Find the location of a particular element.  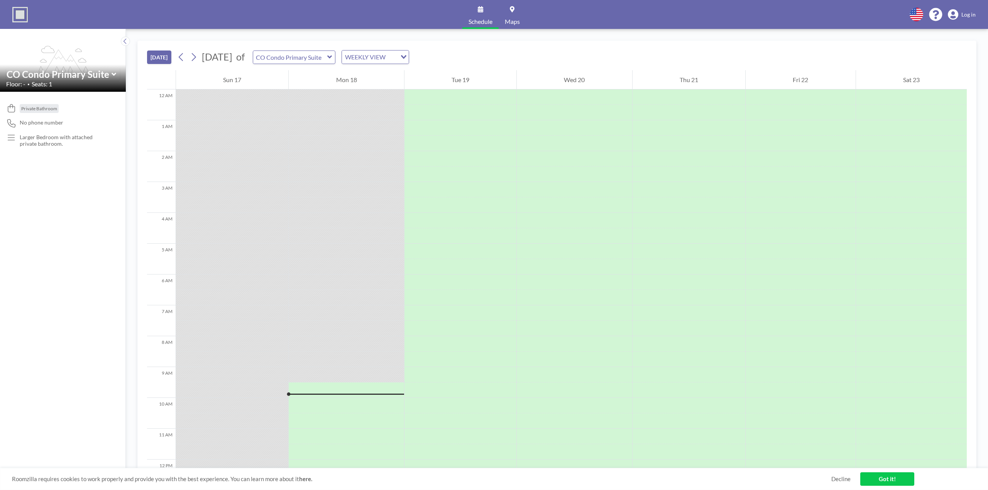

div: 10 AM is located at coordinates (161, 414).